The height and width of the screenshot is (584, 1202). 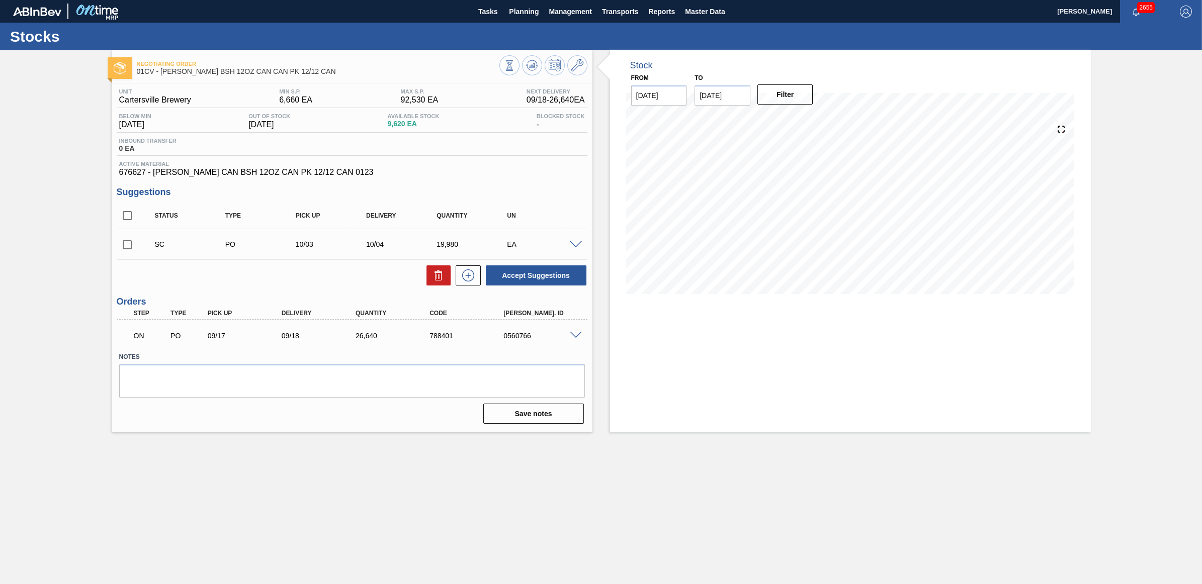 I want to click on div: EA, so click(x=544, y=244).